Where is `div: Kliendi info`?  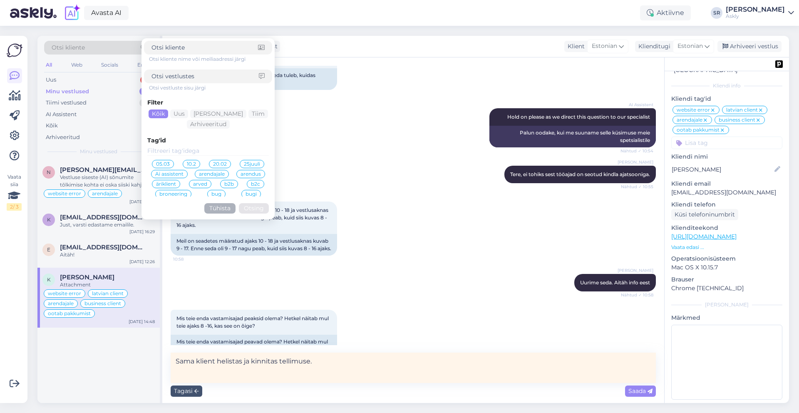
div: Kliendi info is located at coordinates (727, 86).